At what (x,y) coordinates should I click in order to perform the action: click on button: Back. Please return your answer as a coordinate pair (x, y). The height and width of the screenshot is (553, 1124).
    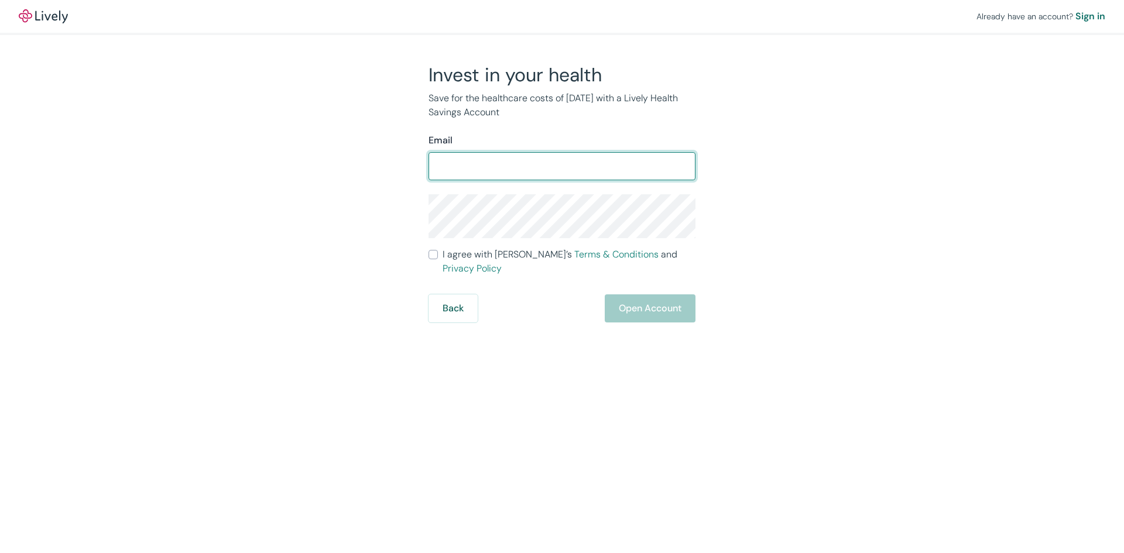
    Looking at the image, I should click on (453, 309).